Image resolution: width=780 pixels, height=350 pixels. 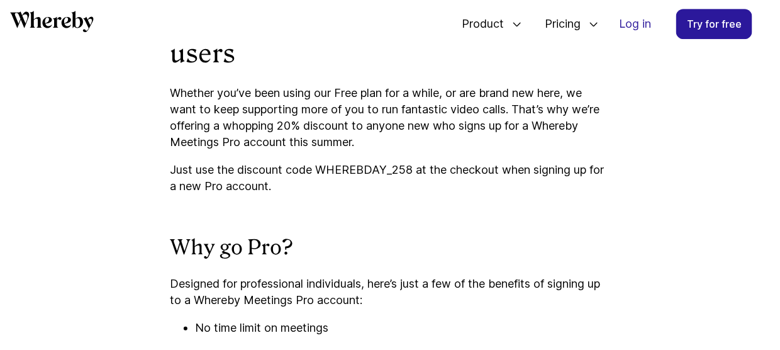 I want to click on p: Whether you’ve been using our Free plan for a while, or are brand new here, we want to keep suppo..., so click(x=390, y=118).